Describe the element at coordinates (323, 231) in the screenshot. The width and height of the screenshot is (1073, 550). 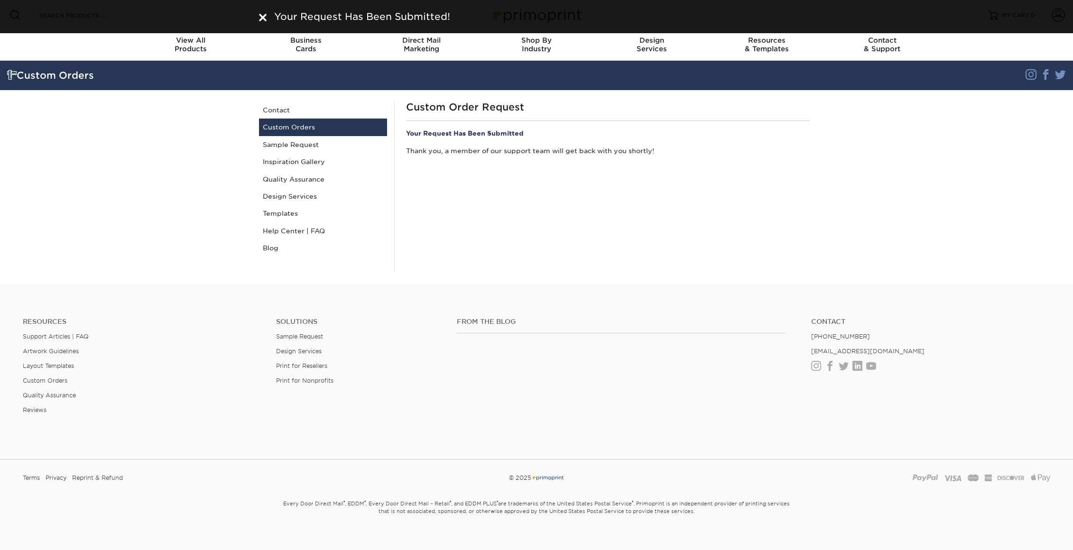
I see `a: Help Center | FAQ` at that location.